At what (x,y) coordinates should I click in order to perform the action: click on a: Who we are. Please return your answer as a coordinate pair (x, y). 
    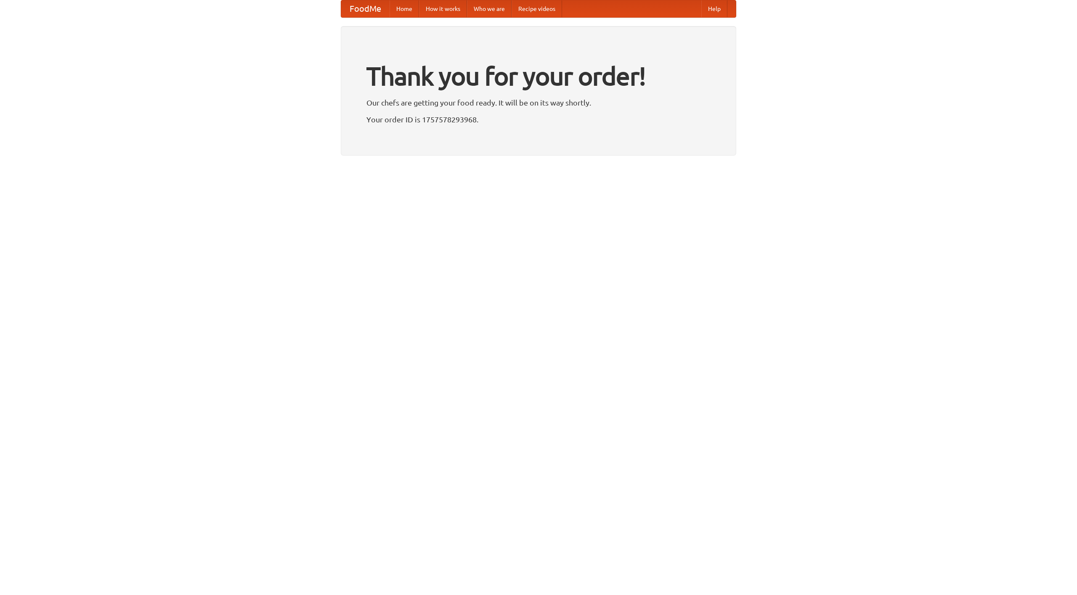
    Looking at the image, I should click on (489, 9).